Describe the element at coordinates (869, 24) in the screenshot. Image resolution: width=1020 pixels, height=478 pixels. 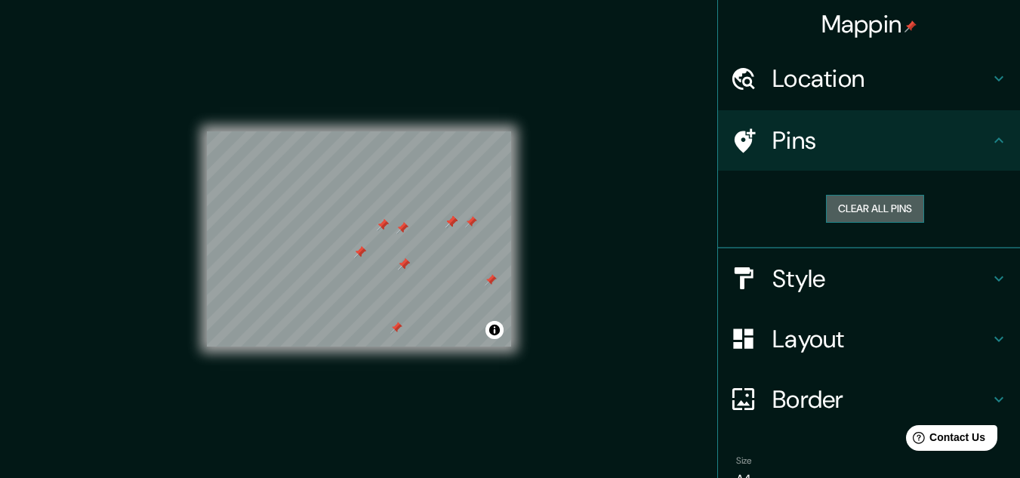
I see `h4: Mappin` at that location.